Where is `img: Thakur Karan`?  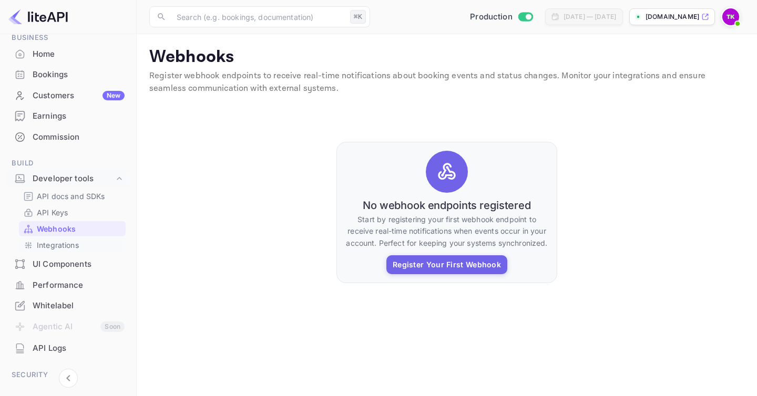 img: Thakur Karan is located at coordinates (731, 17).